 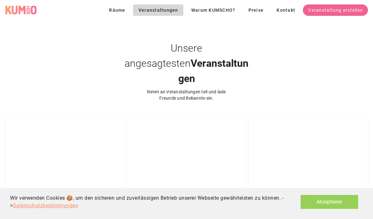 What do you see at coordinates (117, 10) in the screenshot?
I see `span: Räume` at bounding box center [117, 10].